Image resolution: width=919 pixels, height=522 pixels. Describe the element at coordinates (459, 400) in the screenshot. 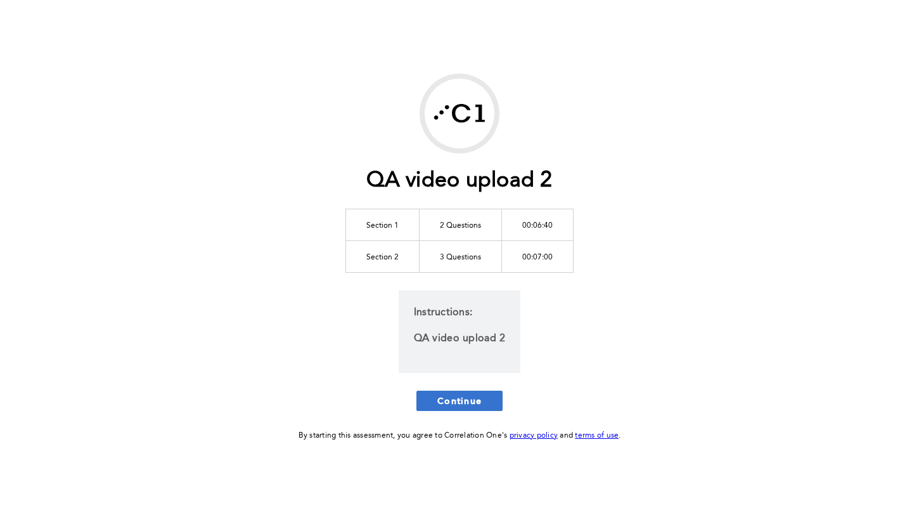

I see `span: Continue` at that location.